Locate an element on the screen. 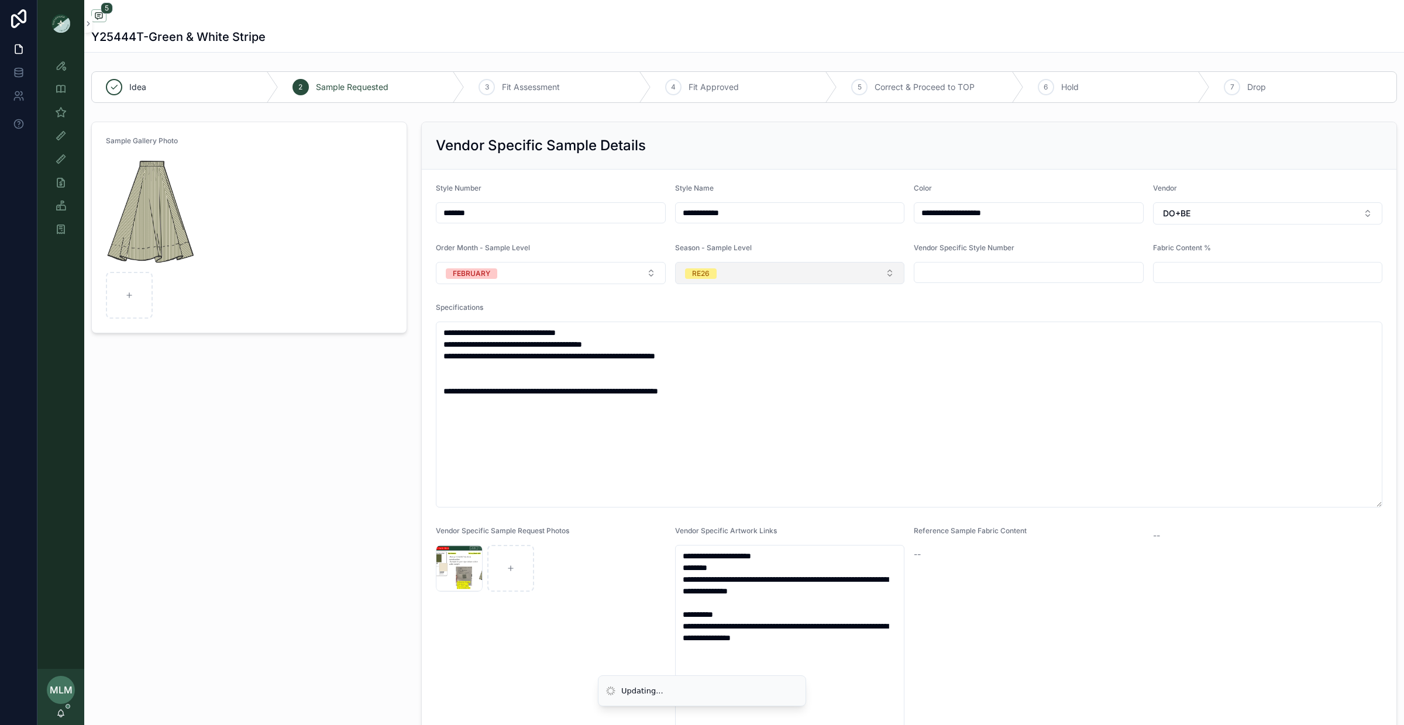 The height and width of the screenshot is (725, 1404). span: 2 is located at coordinates (300, 87).